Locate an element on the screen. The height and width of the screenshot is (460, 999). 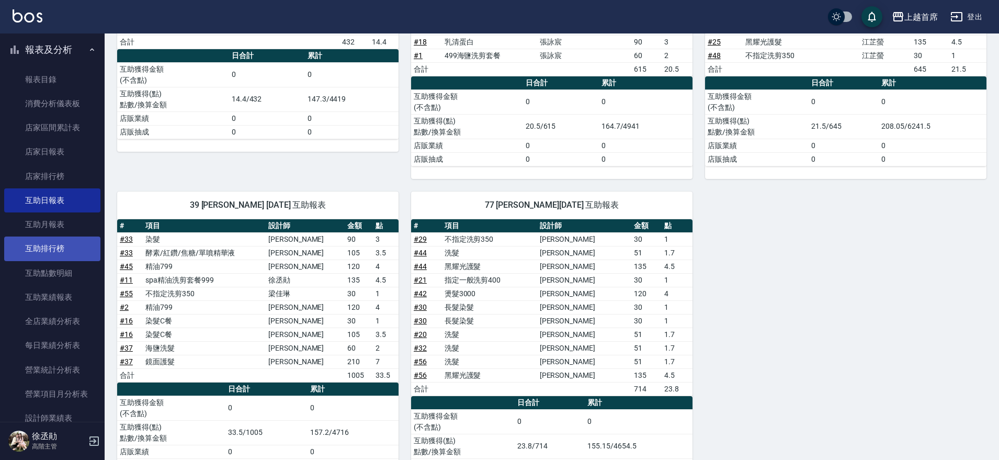
td: 互助獲得金額 (不含點) is located at coordinates (171, 408).